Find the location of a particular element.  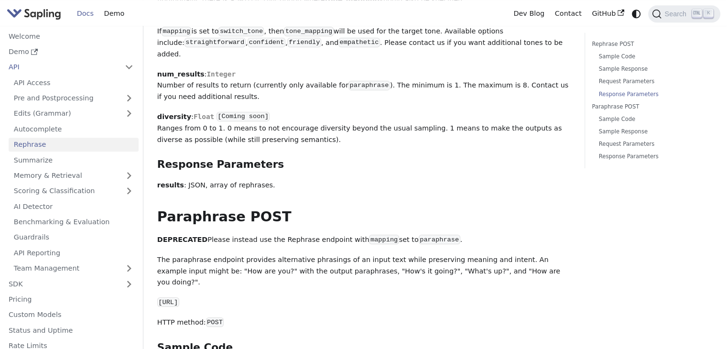

code: straightforward is located at coordinates (215, 43).